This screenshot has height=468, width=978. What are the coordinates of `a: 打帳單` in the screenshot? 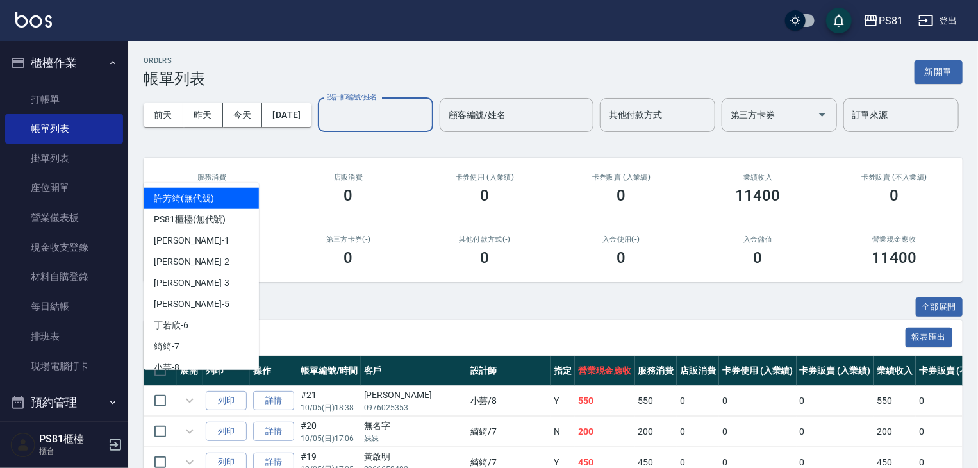 It's located at (64, 99).